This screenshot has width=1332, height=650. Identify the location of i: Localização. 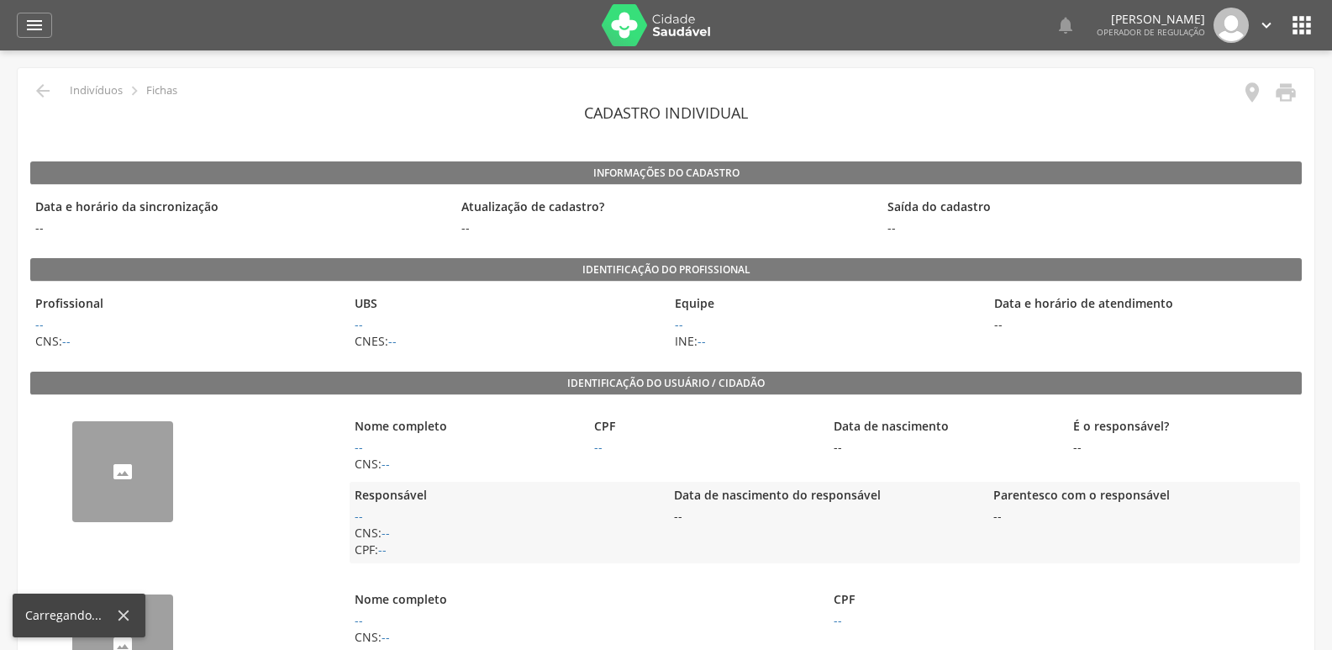
(1252, 92).